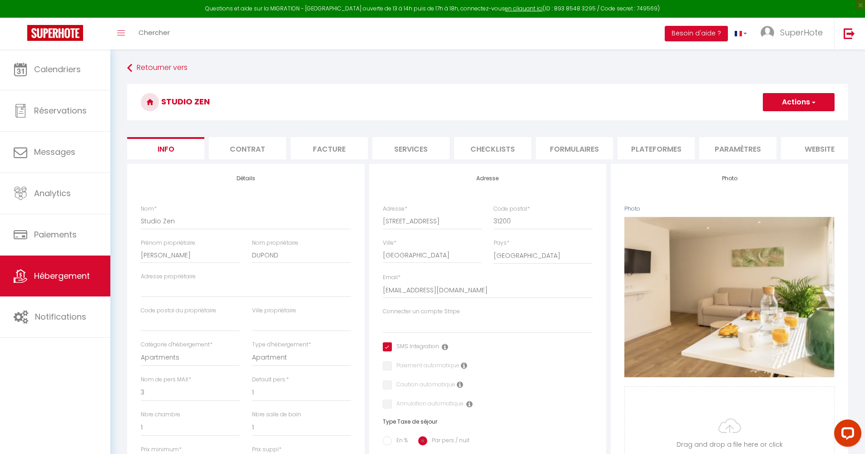  I want to click on label: En %, so click(400, 441).